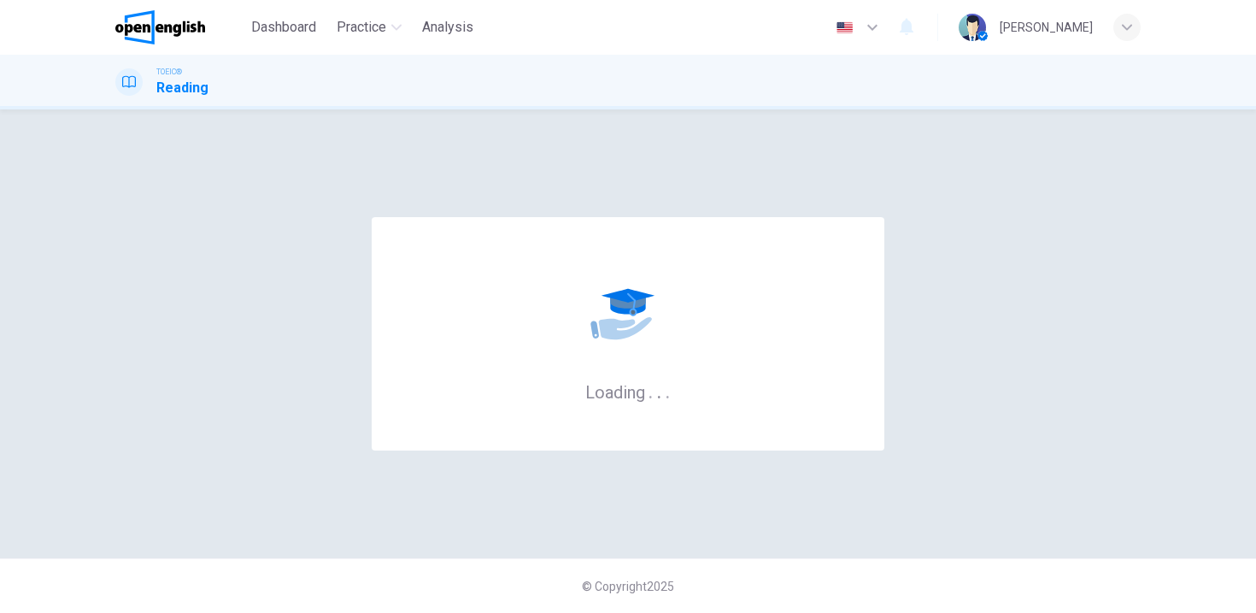  I want to click on h6: Loading, so click(628, 391).